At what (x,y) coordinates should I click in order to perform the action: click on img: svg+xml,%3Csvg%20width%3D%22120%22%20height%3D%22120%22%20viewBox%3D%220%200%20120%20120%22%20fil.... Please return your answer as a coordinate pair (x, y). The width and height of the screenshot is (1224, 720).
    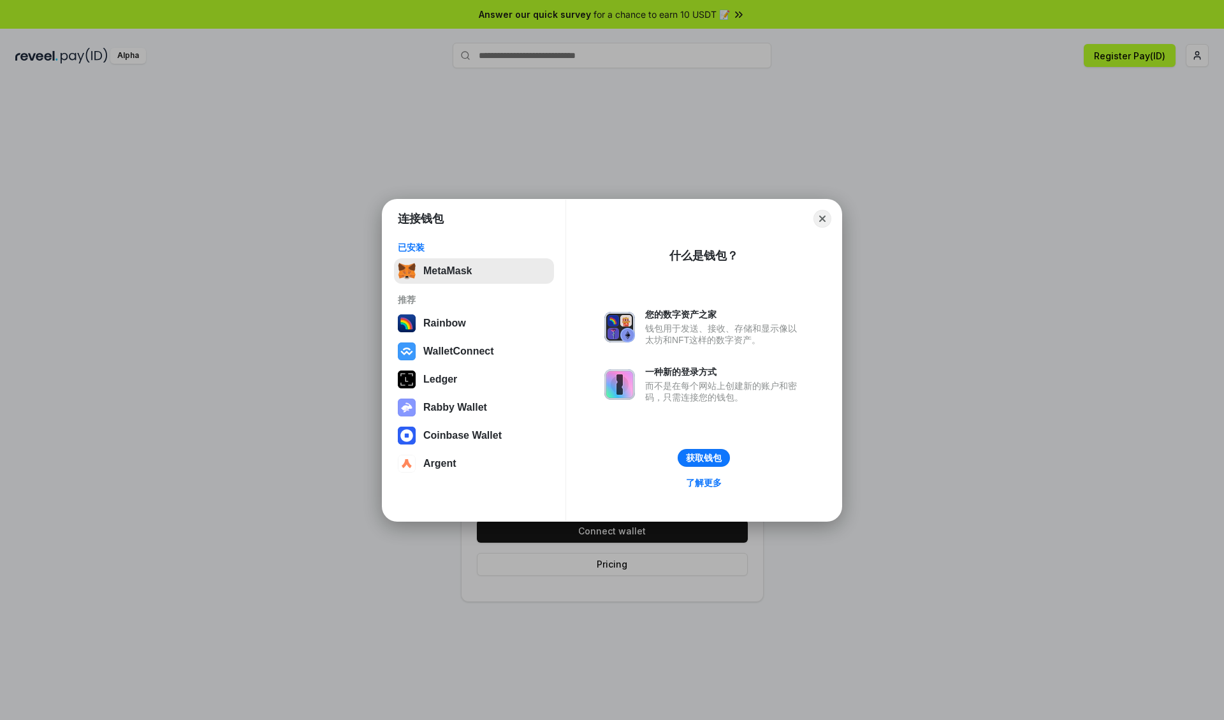
    Looking at the image, I should click on (407, 323).